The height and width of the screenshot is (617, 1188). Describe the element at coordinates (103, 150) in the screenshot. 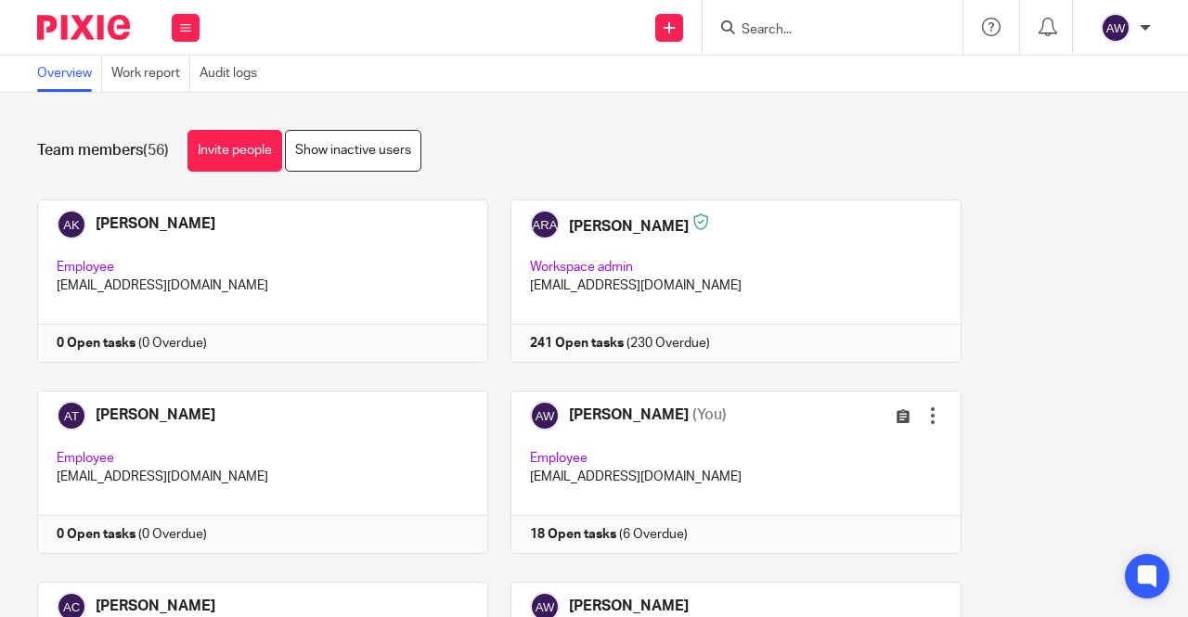

I see `h1: Team members` at that location.